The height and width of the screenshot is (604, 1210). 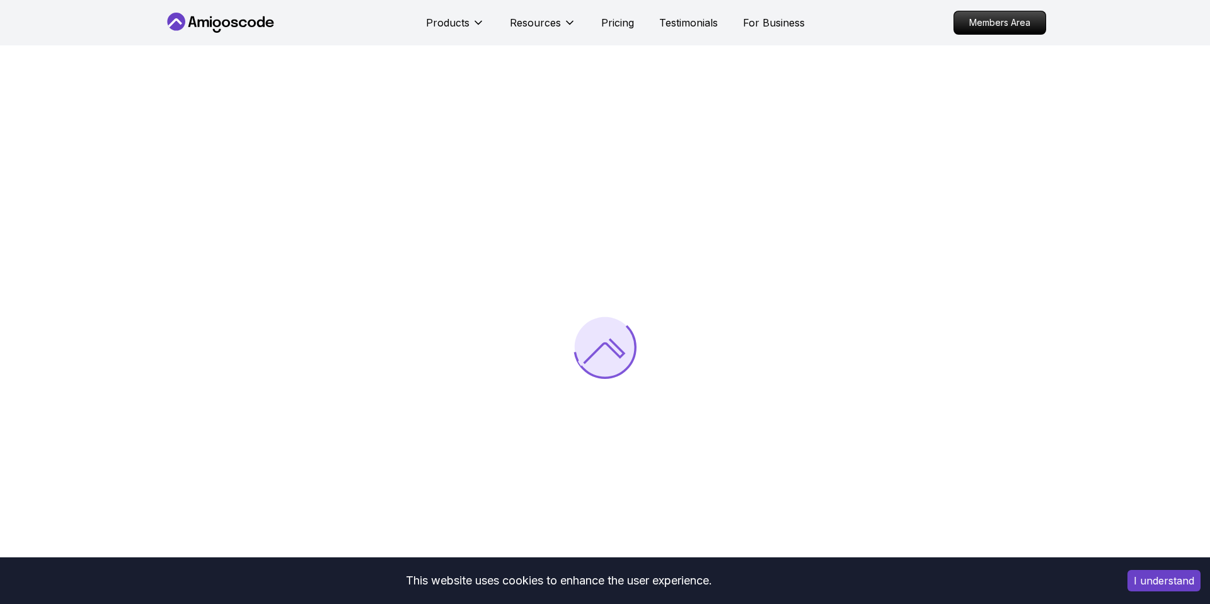 What do you see at coordinates (774, 23) in the screenshot?
I see `p: For Business` at bounding box center [774, 23].